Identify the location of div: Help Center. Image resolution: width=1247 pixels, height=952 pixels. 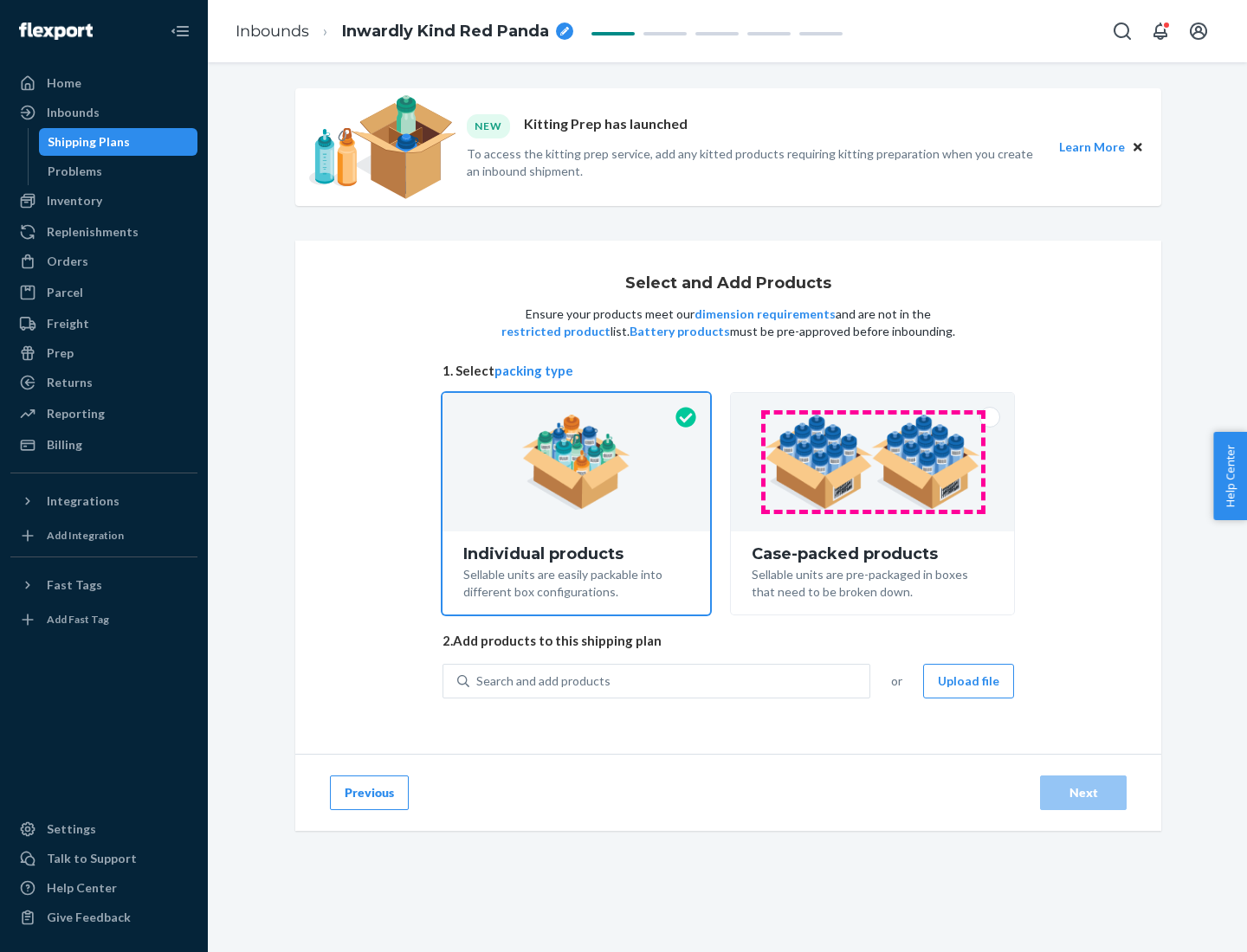
(81, 888).